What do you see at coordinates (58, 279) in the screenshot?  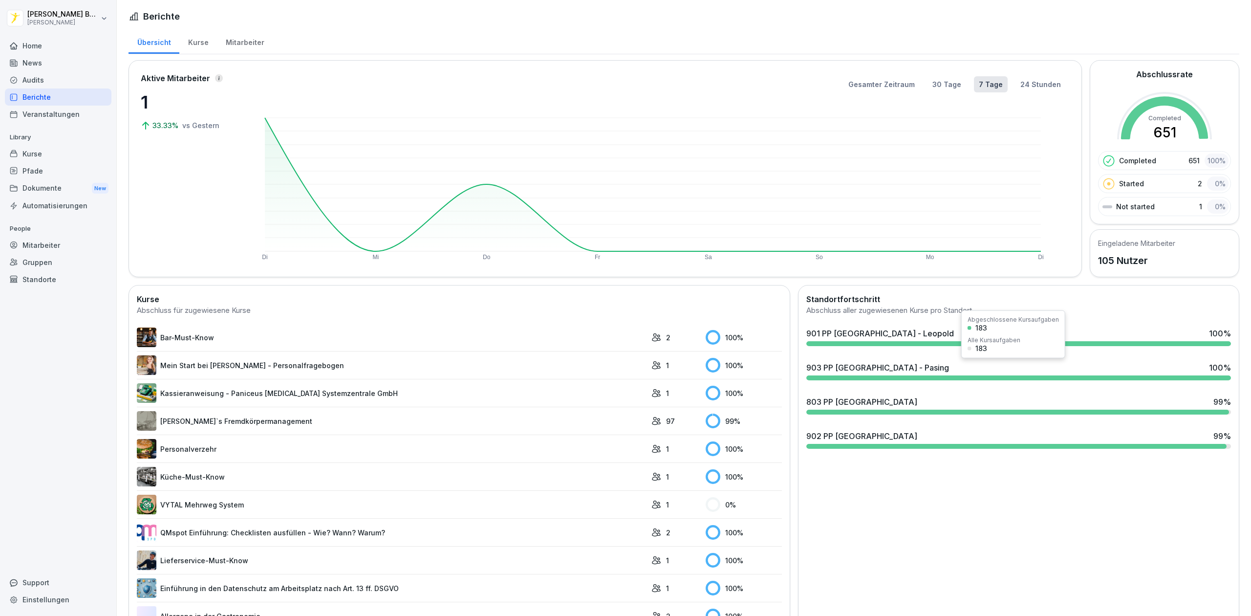 I see `a: Standorte` at bounding box center [58, 279].